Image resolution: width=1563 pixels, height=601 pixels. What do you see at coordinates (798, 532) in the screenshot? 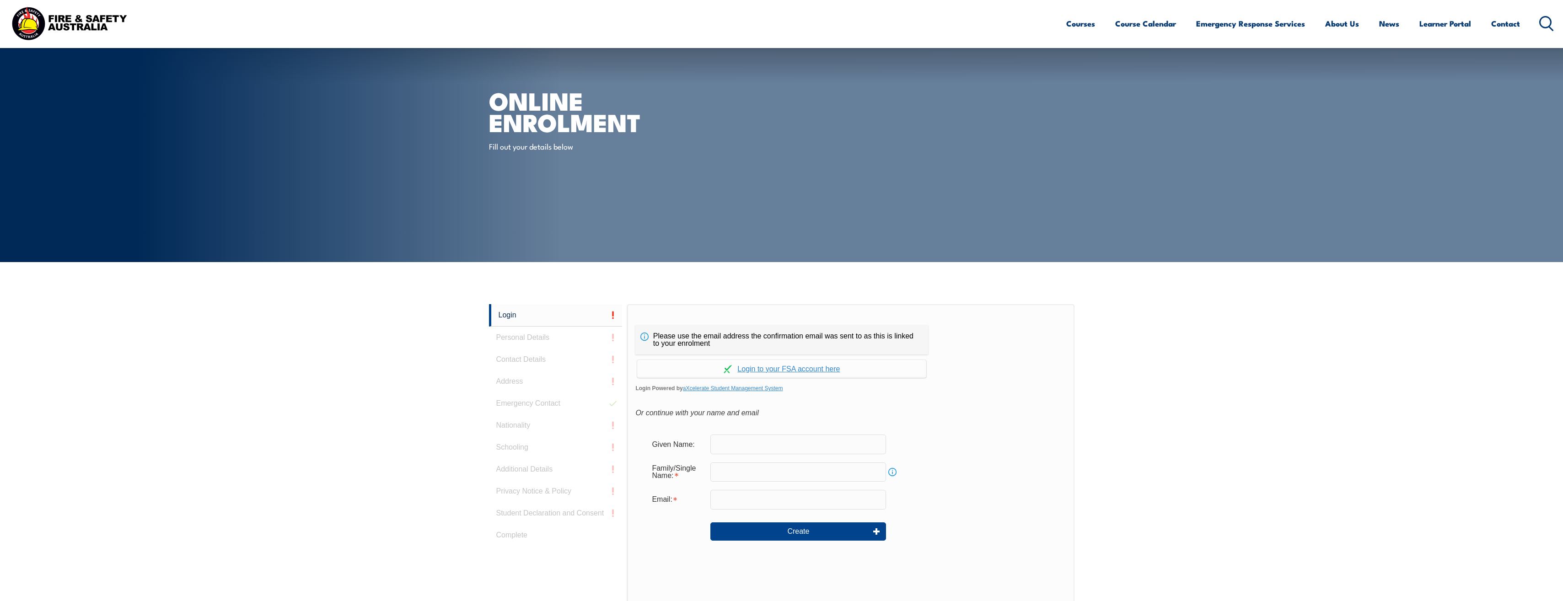
I see `button: Create` at bounding box center [798, 532].